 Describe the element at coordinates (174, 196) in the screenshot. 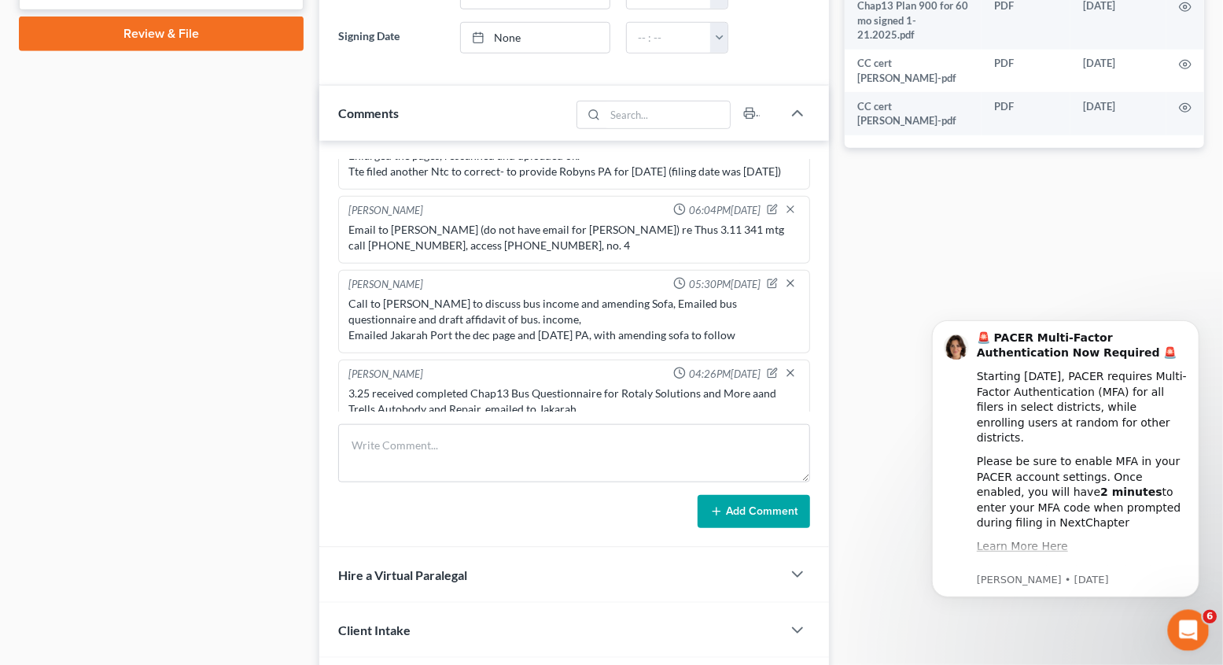

I see `div: Please be sure to enable MFA in your PACER account settings. Once enabled, you will have to enter...` at that location.